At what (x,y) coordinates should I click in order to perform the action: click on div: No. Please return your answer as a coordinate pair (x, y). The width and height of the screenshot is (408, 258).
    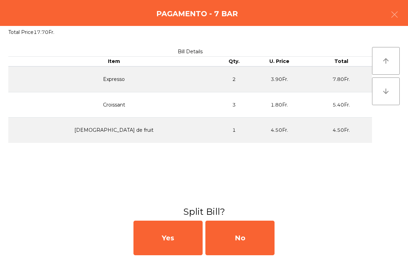
    Looking at the image, I should click on (240, 238).